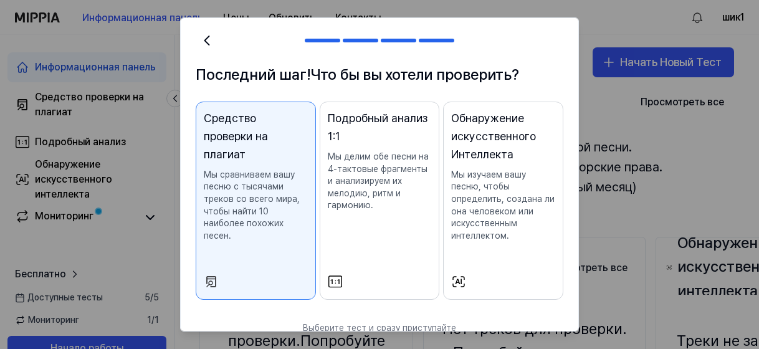  I want to click on ya-tr-span: Мы сравниваем вашу песню с тысячами треков со всего мира, чтобы найти 10 наиболее похожих песен., so click(252, 205).